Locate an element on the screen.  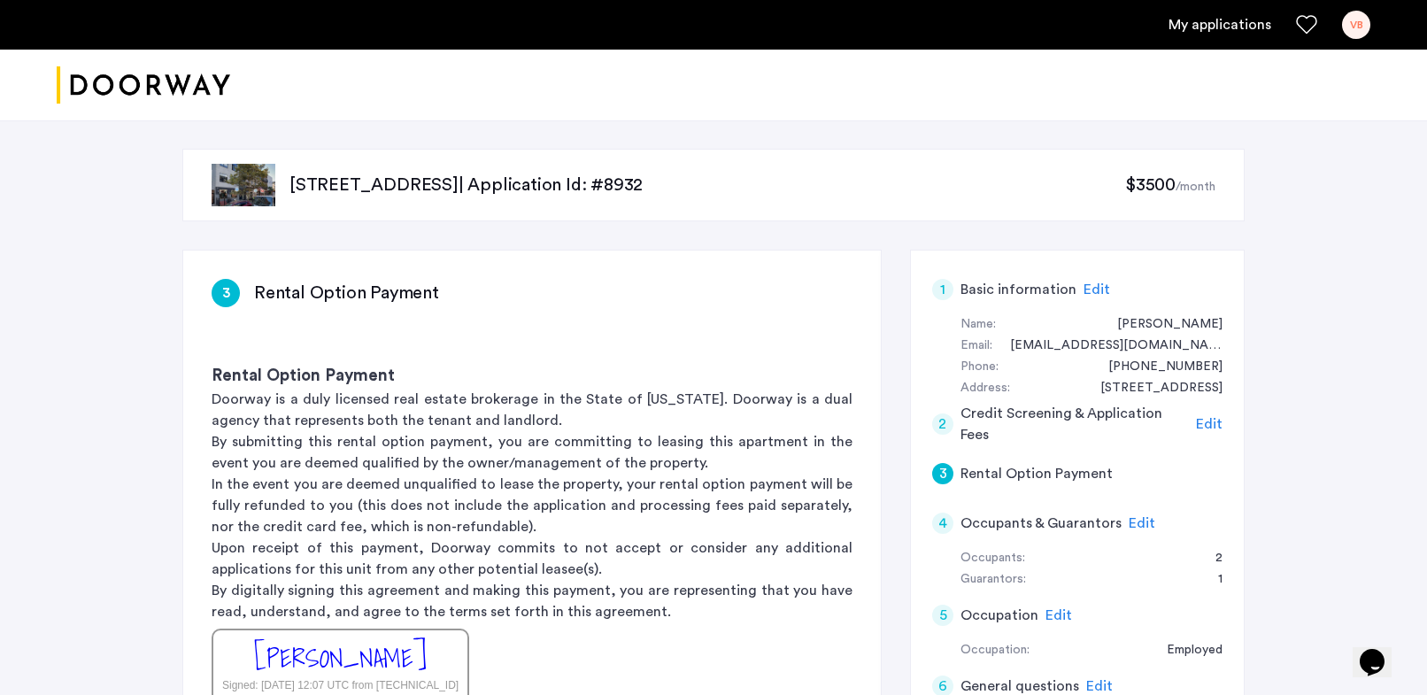
p: Upon receipt of this payment, Doorway commits to not accept or consider any additional applicatio... is located at coordinates (532, 558).